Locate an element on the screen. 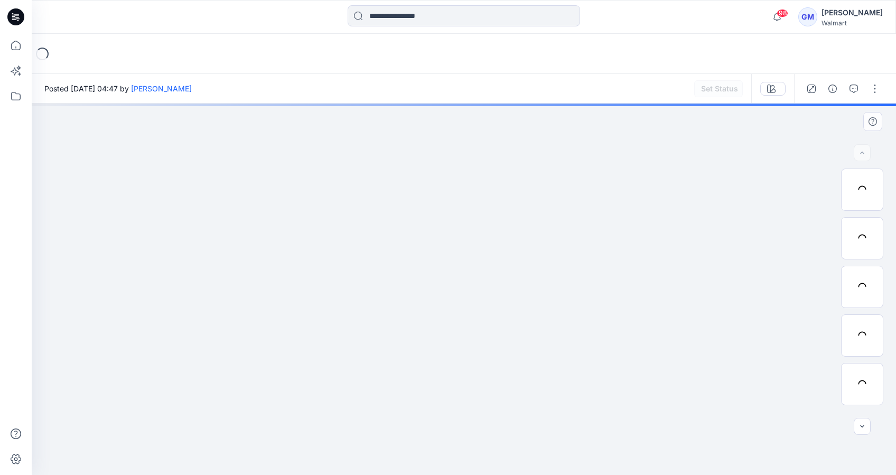 The image size is (896, 475). div: Walmart is located at coordinates (852, 23).